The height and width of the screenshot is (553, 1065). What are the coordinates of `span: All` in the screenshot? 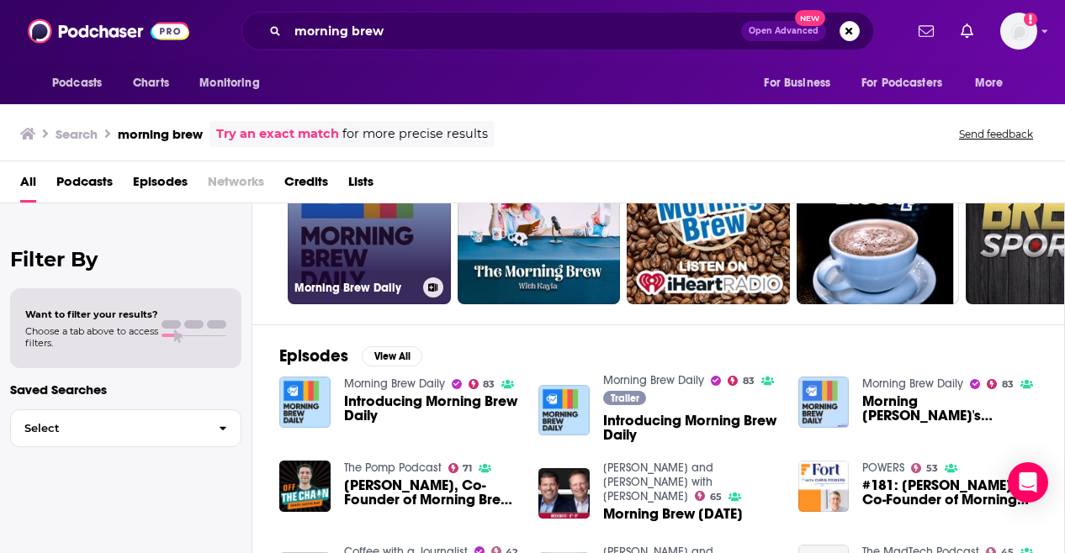 It's located at (28, 185).